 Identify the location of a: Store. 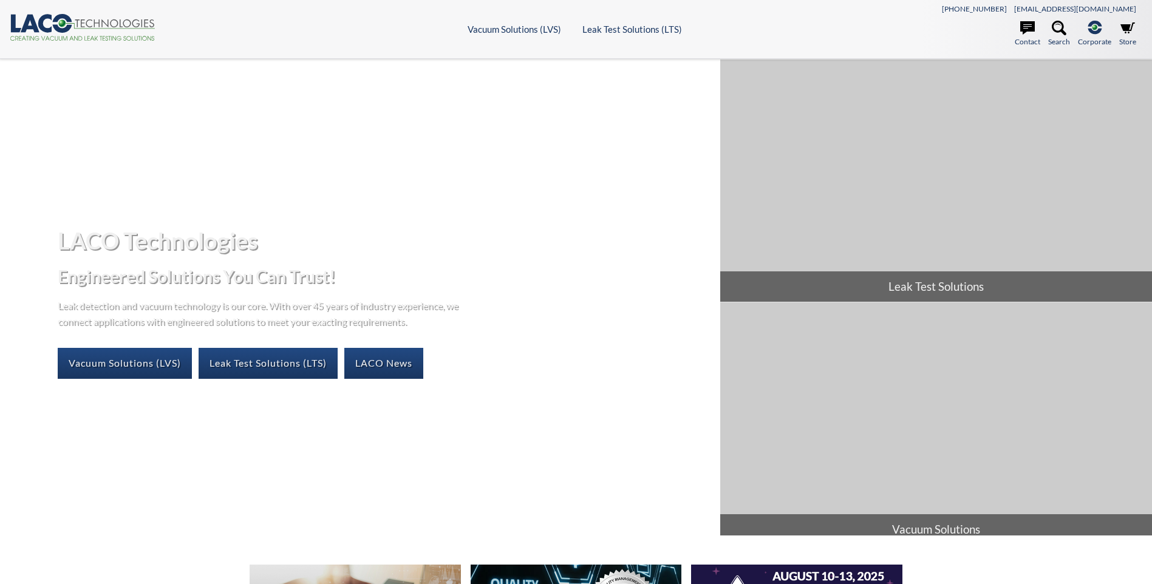
(1127, 34).